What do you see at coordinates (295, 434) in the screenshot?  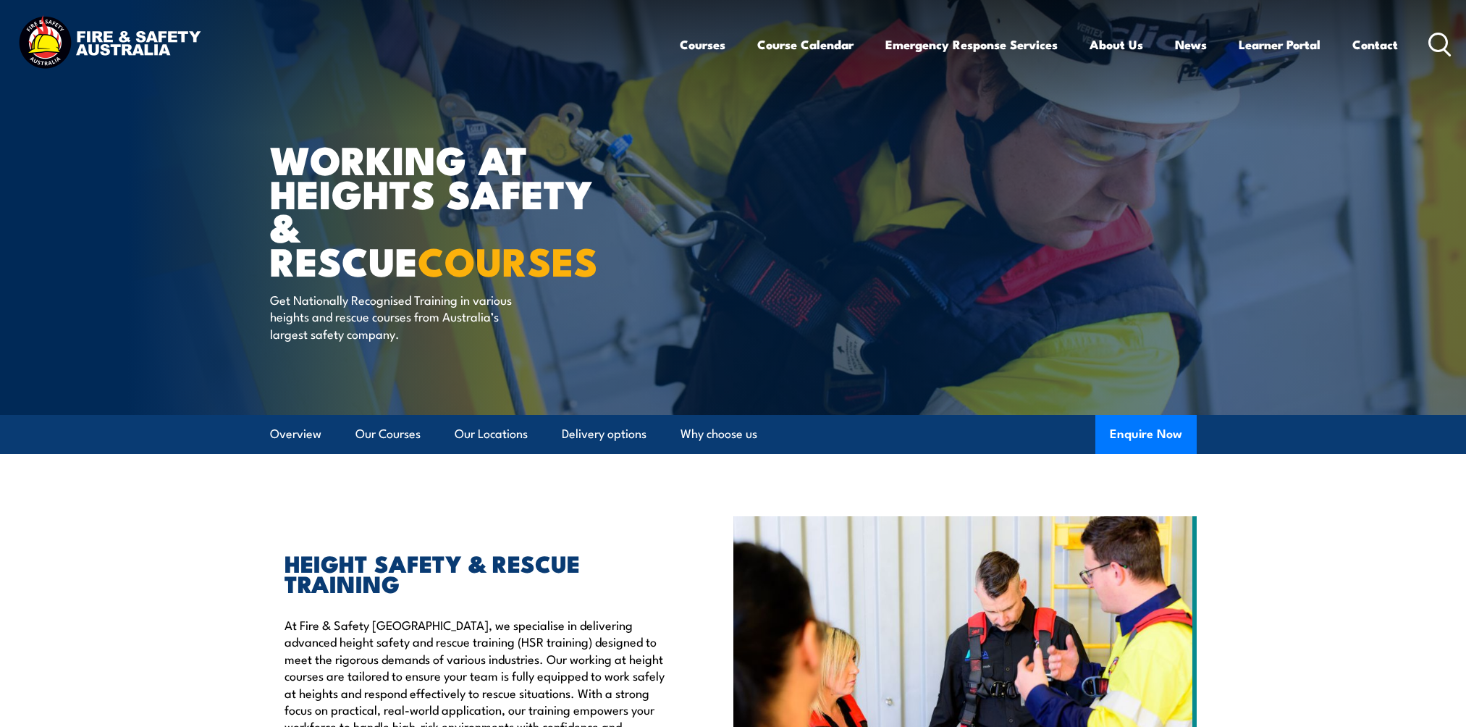 I see `a: Overview` at bounding box center [295, 434].